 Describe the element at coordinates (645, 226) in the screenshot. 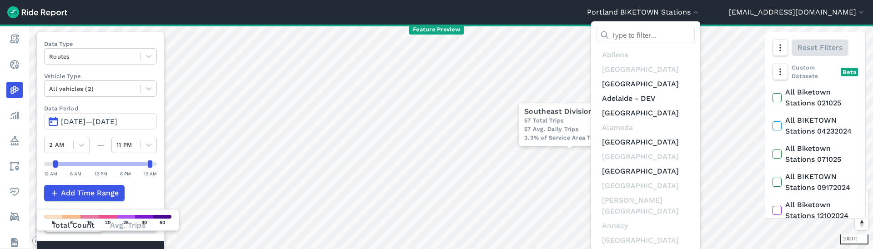

I see `div: Annecy` at that location.